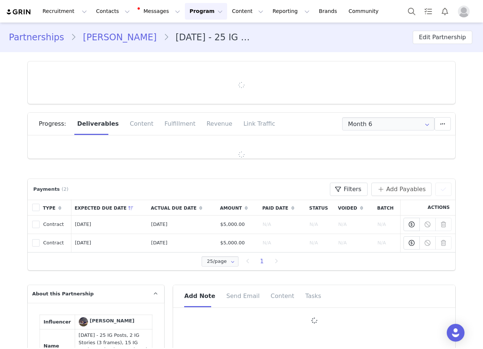  What do you see at coordinates (366, 11) in the screenshot?
I see `a: Community` at bounding box center [366, 11].